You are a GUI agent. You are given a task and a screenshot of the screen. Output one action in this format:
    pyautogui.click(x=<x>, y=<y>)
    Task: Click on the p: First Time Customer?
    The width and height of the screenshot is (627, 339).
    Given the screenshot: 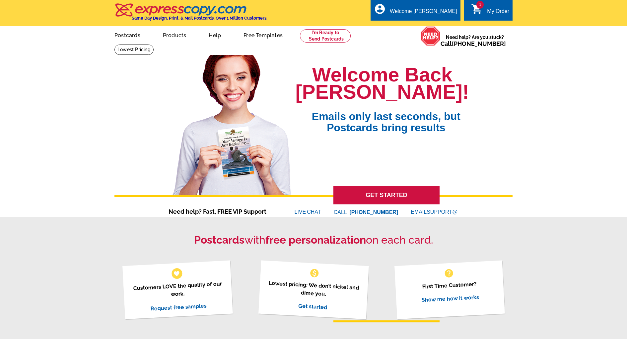 What is the action you would take?
    pyautogui.click(x=450, y=285)
    